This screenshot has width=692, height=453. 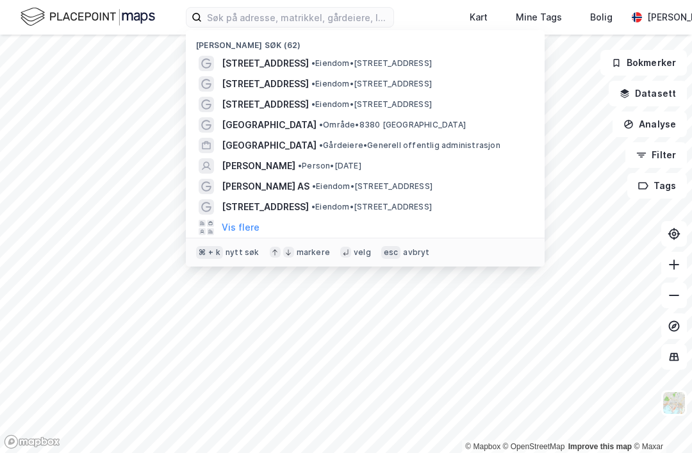 I want to click on div: Kontrollprogram for chat, so click(x=660, y=422).